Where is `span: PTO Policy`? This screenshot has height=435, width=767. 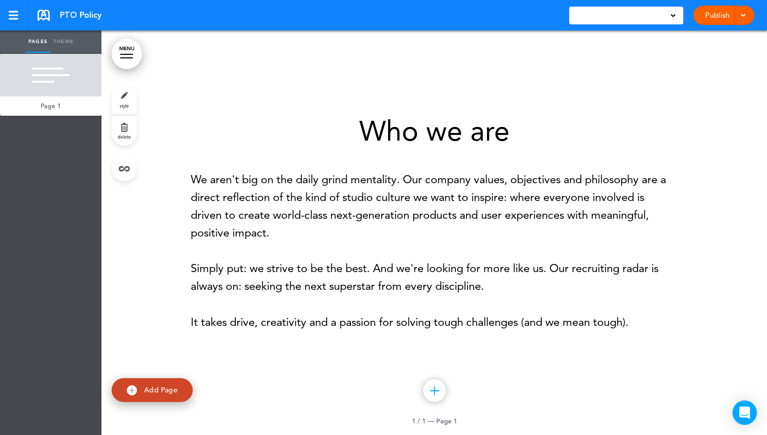 span: PTO Policy is located at coordinates (81, 15).